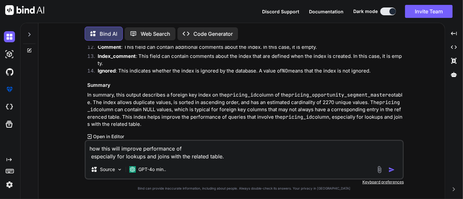  What do you see at coordinates (107, 170) in the screenshot?
I see `p: Source` at bounding box center [107, 170].